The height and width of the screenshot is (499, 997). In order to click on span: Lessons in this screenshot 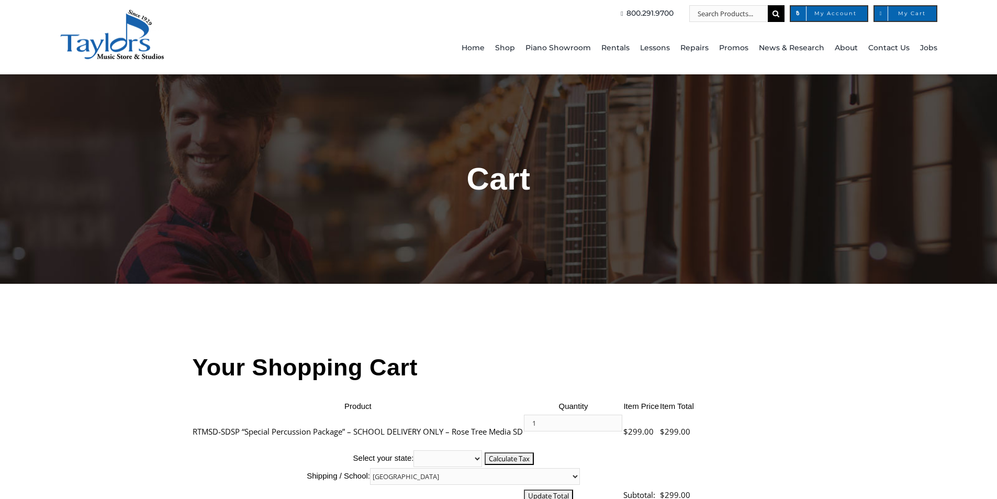, I will do `click(655, 48)`.